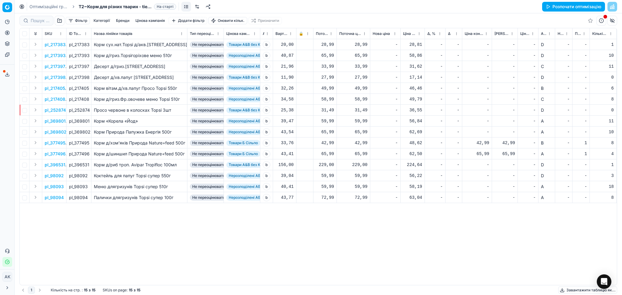  Describe the element at coordinates (285, 143) in the screenshot. I see `div: 33,76` at that location.